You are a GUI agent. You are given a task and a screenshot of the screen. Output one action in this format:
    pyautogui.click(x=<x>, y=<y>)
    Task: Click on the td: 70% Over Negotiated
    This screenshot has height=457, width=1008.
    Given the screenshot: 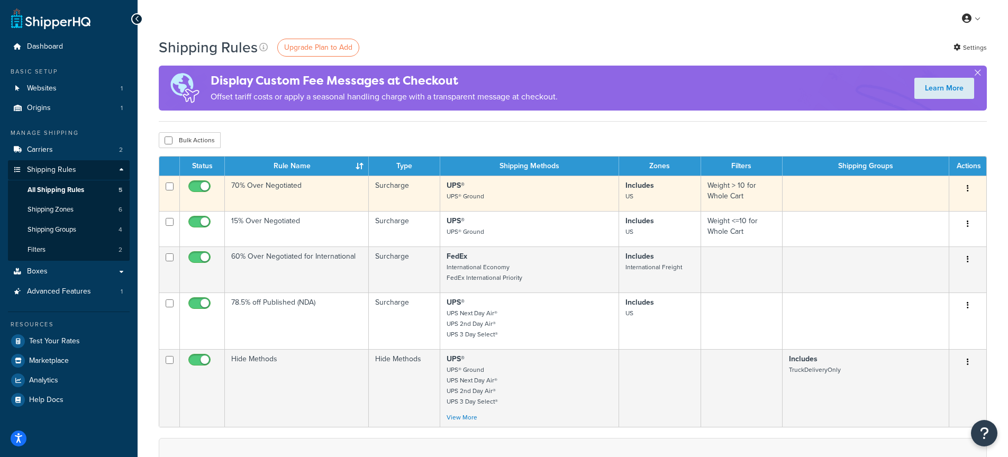 What is the action you would take?
    pyautogui.click(x=297, y=193)
    